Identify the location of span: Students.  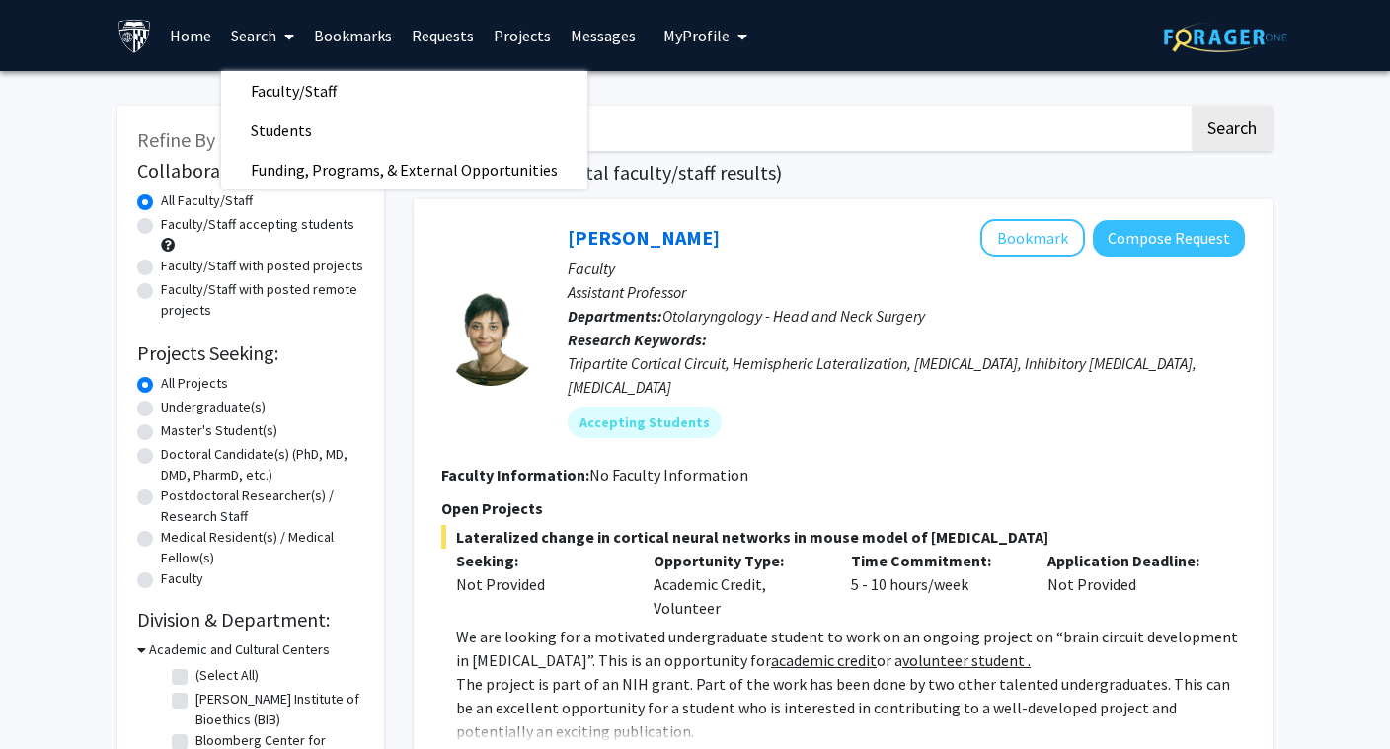
(281, 130).